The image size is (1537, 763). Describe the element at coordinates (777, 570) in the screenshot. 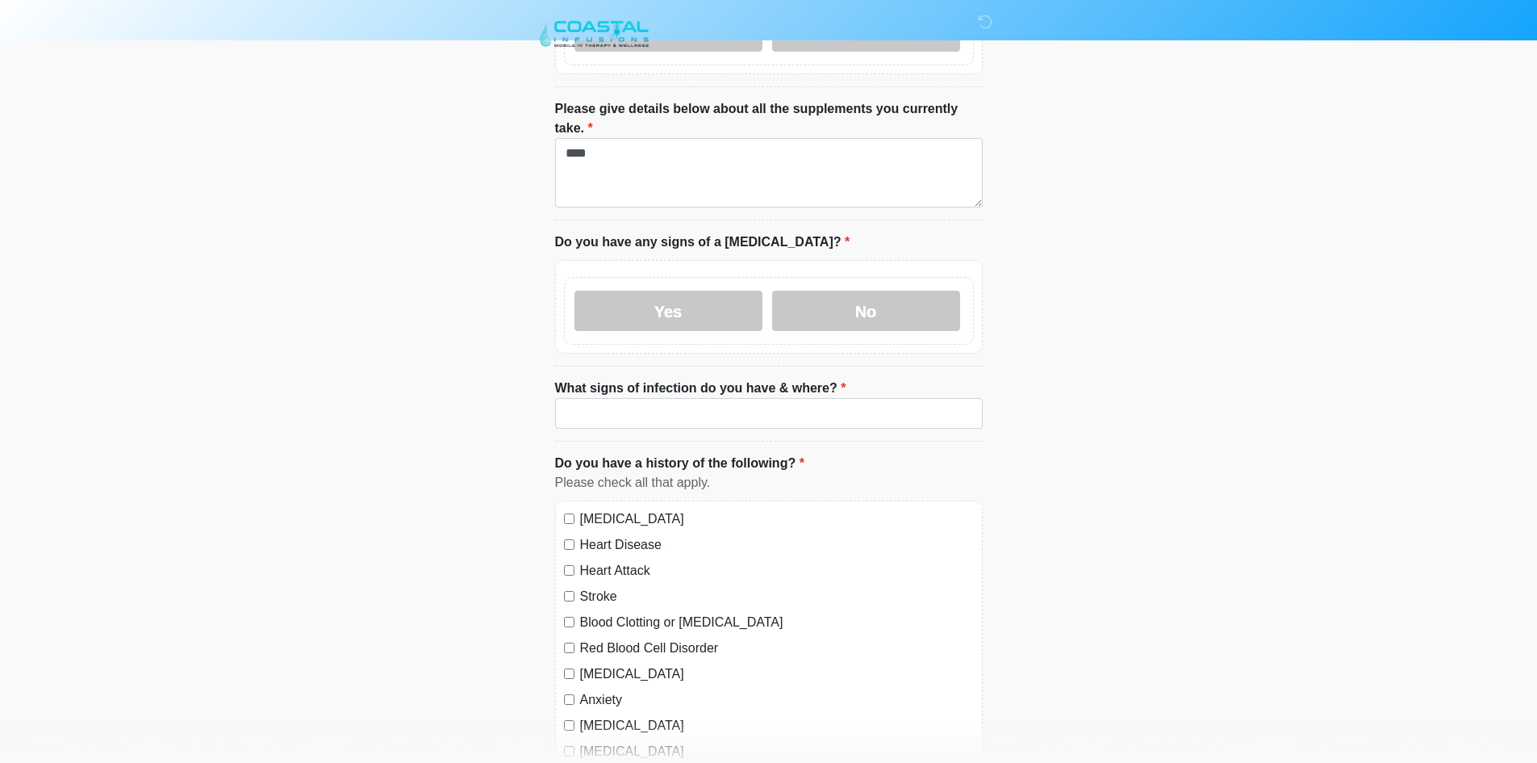

I see `label: Heart Attack` at that location.